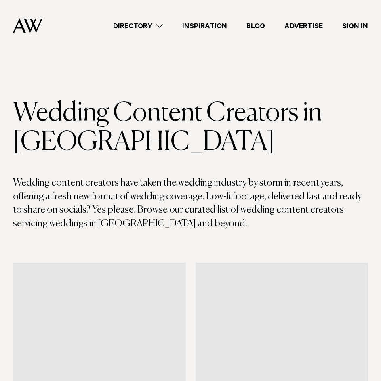 The width and height of the screenshot is (381, 381). I want to click on a: Inspiration, so click(204, 26).